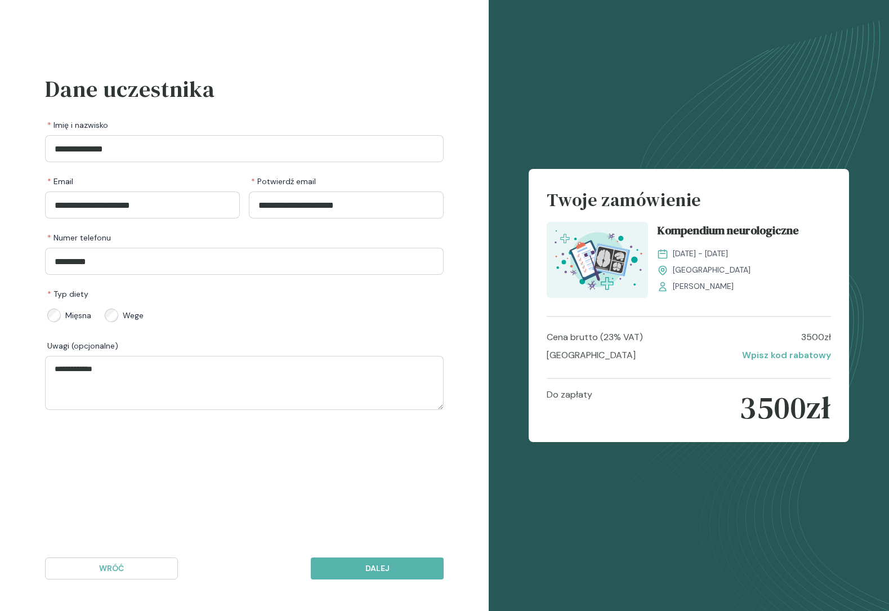  I want to click on a: Wróć, so click(111, 568).